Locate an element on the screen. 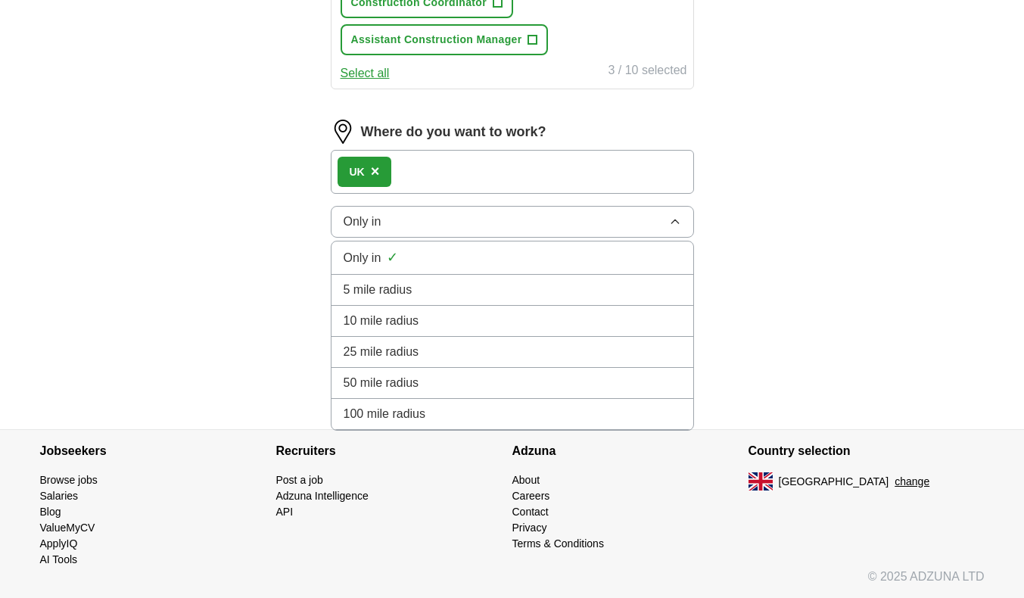 This screenshot has height=598, width=1024. span: 5 mile radius is located at coordinates (378, 290).